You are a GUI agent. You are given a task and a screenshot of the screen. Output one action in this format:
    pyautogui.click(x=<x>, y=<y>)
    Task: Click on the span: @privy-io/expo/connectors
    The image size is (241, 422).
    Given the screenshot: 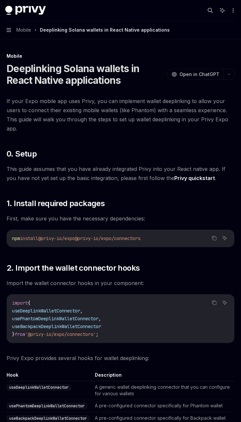 What is the action you would take?
    pyautogui.click(x=107, y=239)
    